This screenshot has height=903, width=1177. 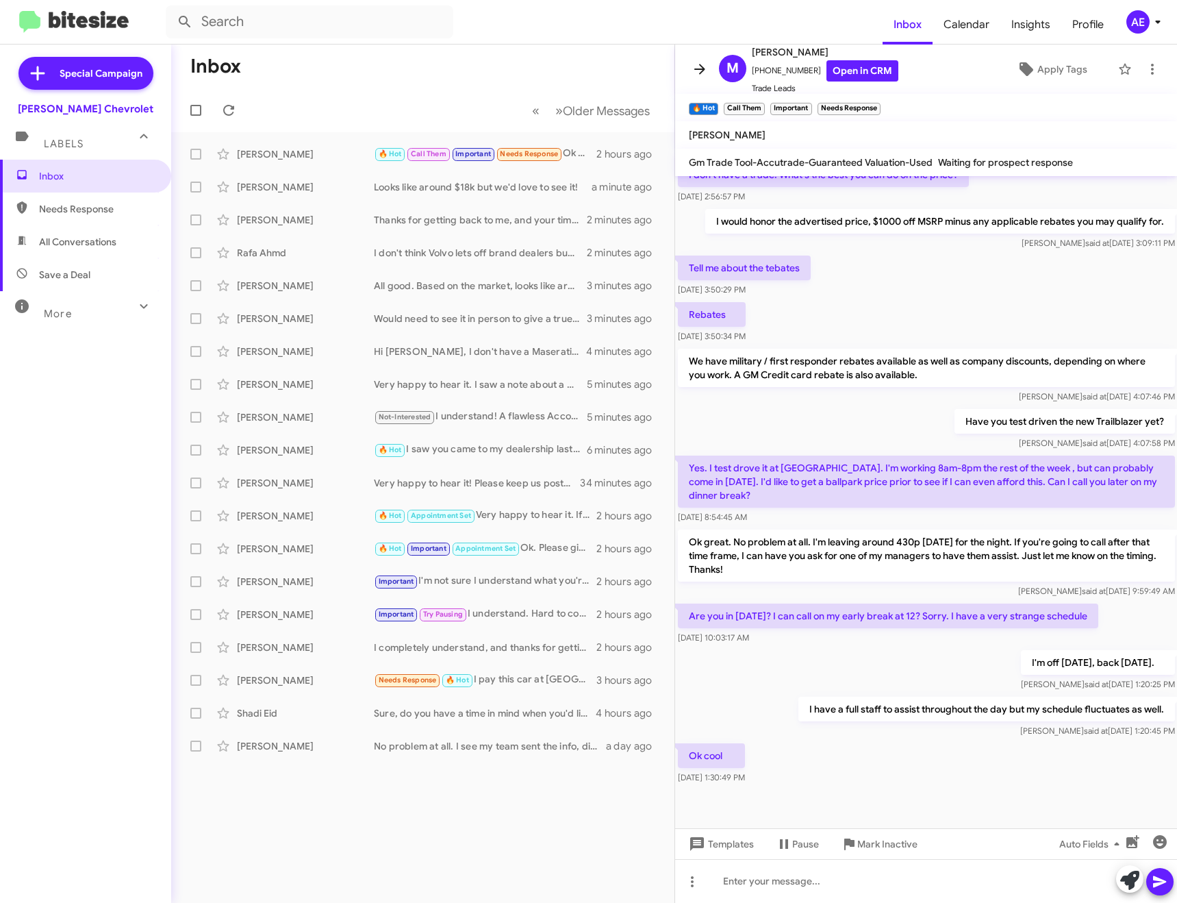 What do you see at coordinates (966, 25) in the screenshot?
I see `span: Calendar` at bounding box center [966, 25].